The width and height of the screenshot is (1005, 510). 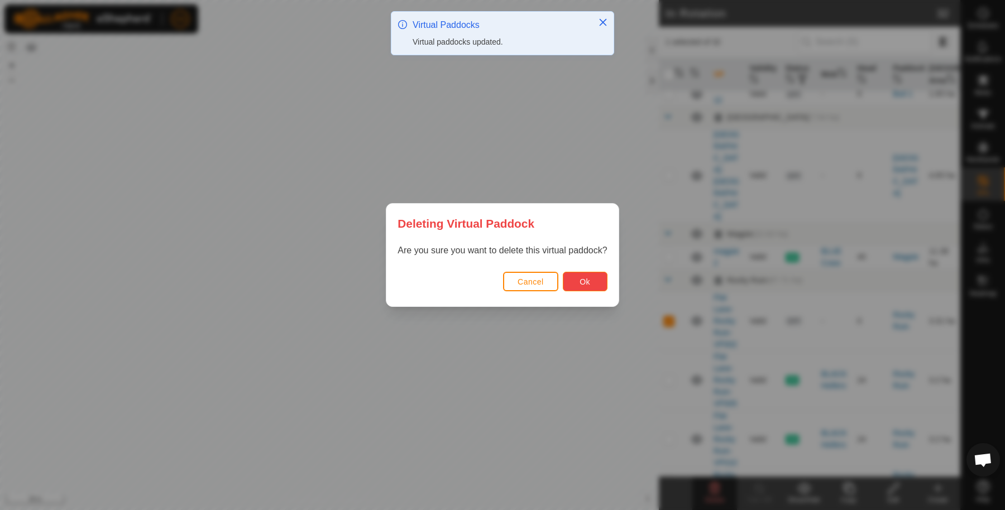 I want to click on span: Cancel, so click(x=531, y=282).